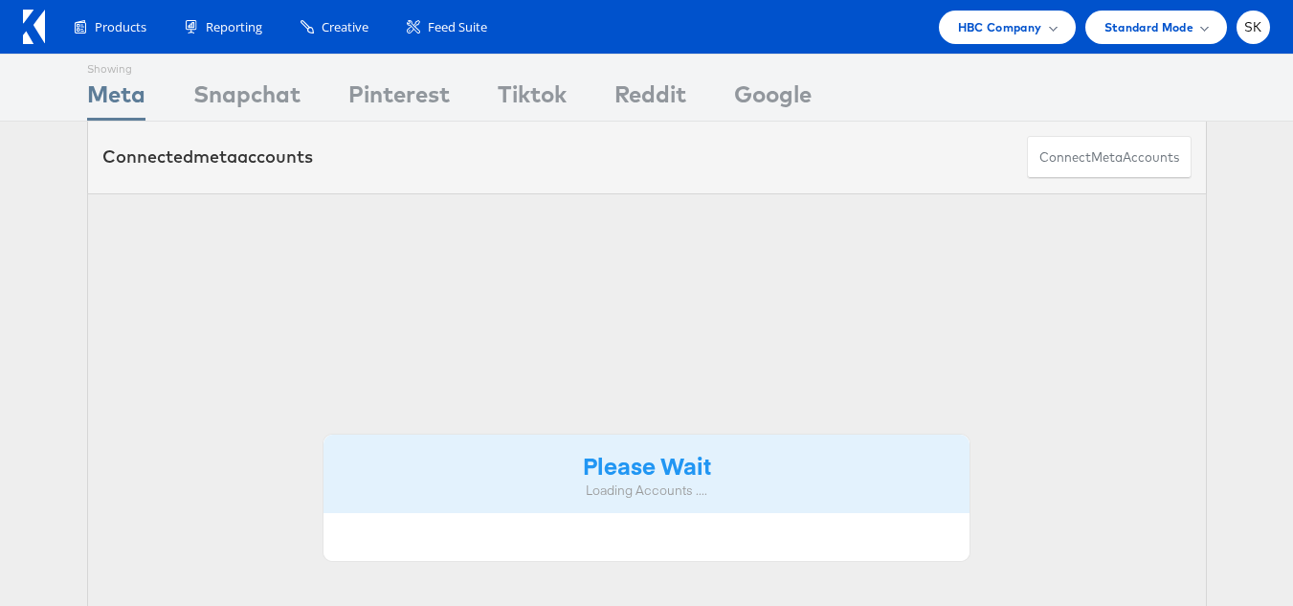 This screenshot has width=1293, height=606. I want to click on span: Creative, so click(344, 27).